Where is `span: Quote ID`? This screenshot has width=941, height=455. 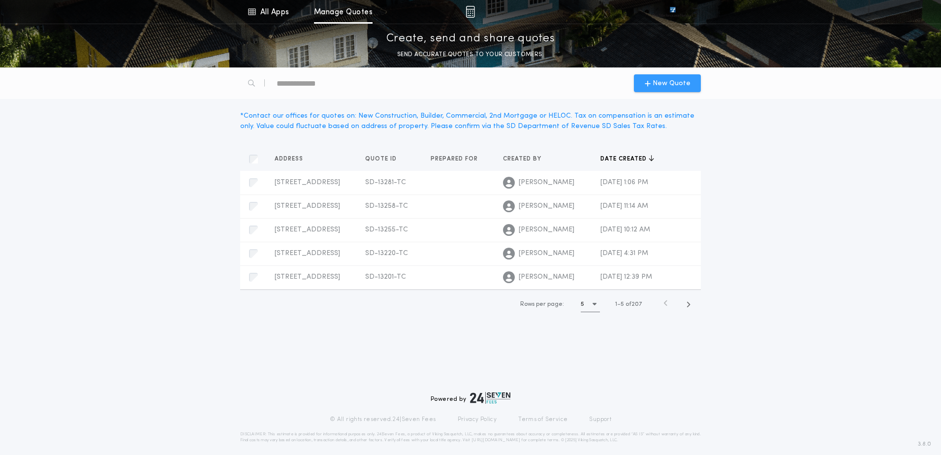
span: Quote ID is located at coordinates (382, 159).